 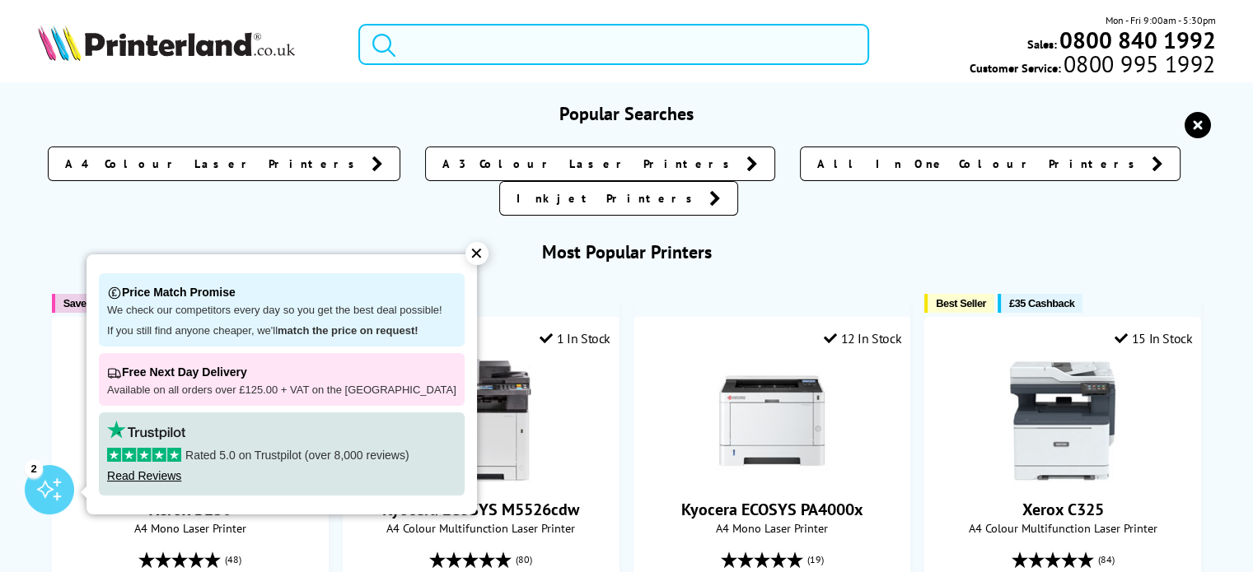 What do you see at coordinates (188, 44) in the screenshot?
I see `a: Printerland Logo` at bounding box center [188, 44].